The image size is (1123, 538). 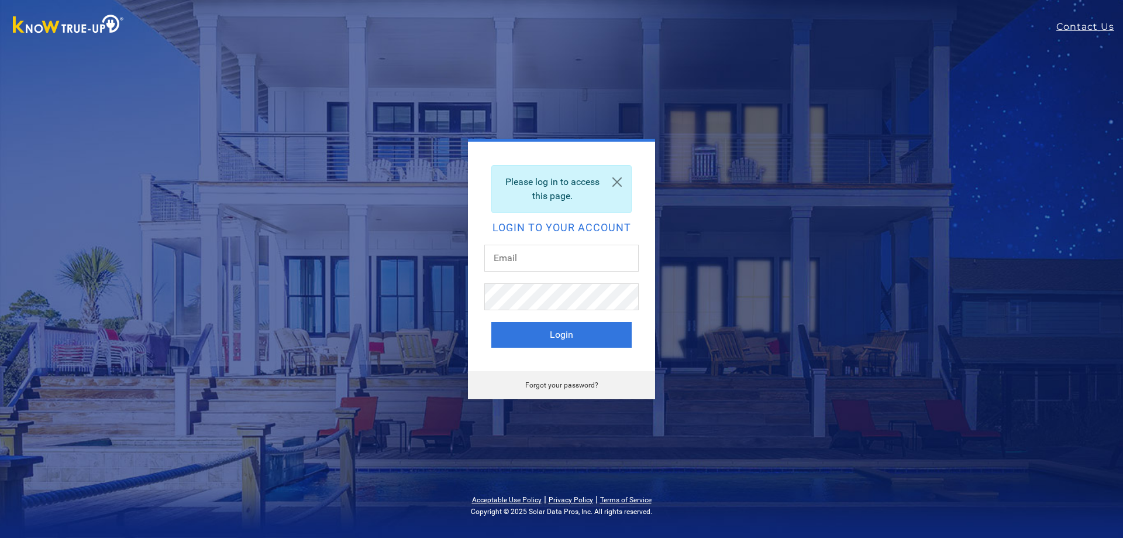 What do you see at coordinates (617, 182) in the screenshot?
I see `a: Close` at bounding box center [617, 182].